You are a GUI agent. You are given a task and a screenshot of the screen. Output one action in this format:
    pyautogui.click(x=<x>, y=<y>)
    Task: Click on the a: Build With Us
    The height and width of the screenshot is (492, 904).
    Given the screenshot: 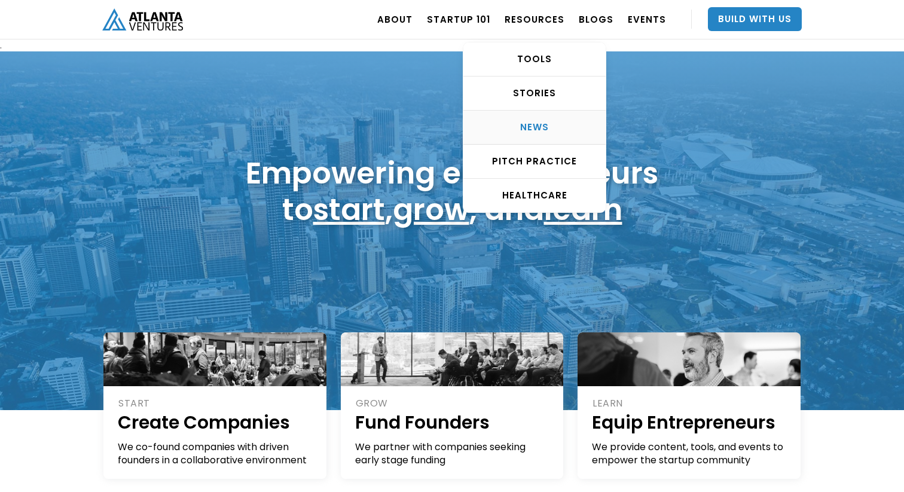 What is the action you would take?
    pyautogui.click(x=755, y=19)
    